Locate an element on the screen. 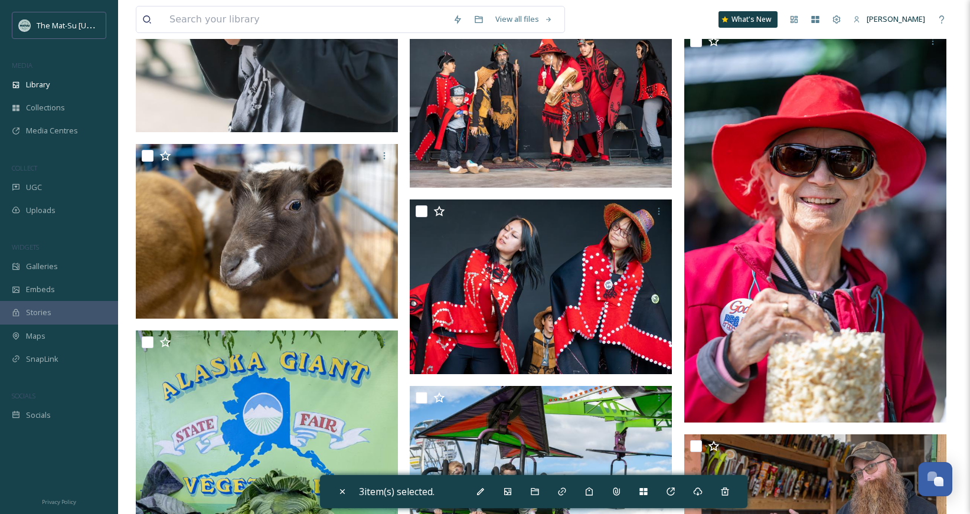 The image size is (970, 514). span: MEDIA is located at coordinates (22, 65).